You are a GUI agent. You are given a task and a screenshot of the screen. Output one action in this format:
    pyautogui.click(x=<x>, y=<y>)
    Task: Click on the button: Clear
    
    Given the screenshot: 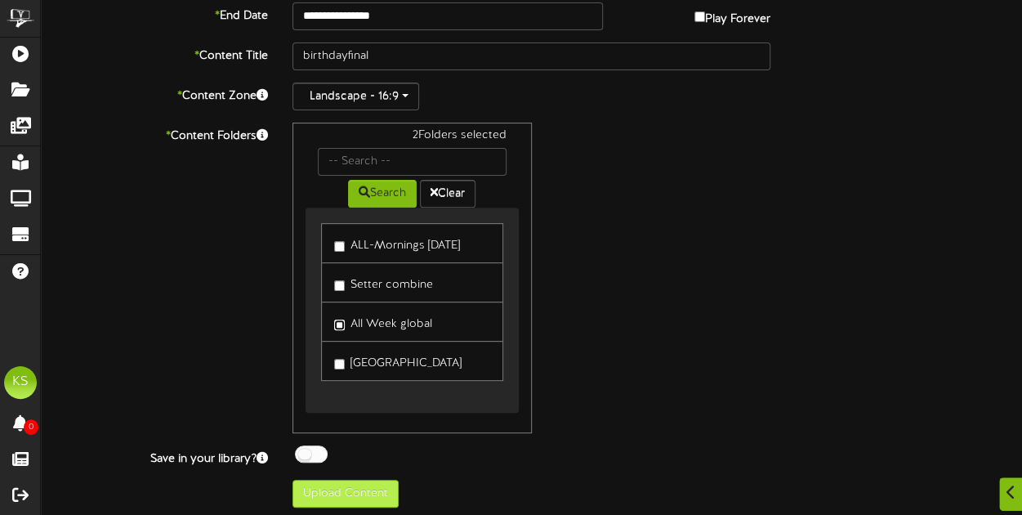 What is the action you would take?
    pyautogui.click(x=448, y=194)
    